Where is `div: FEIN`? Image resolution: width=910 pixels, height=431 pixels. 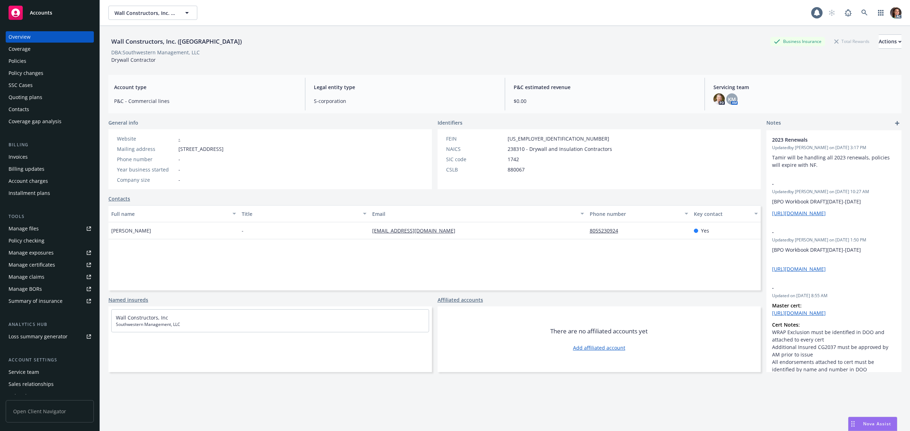
div: FEIN is located at coordinates (475, 139).